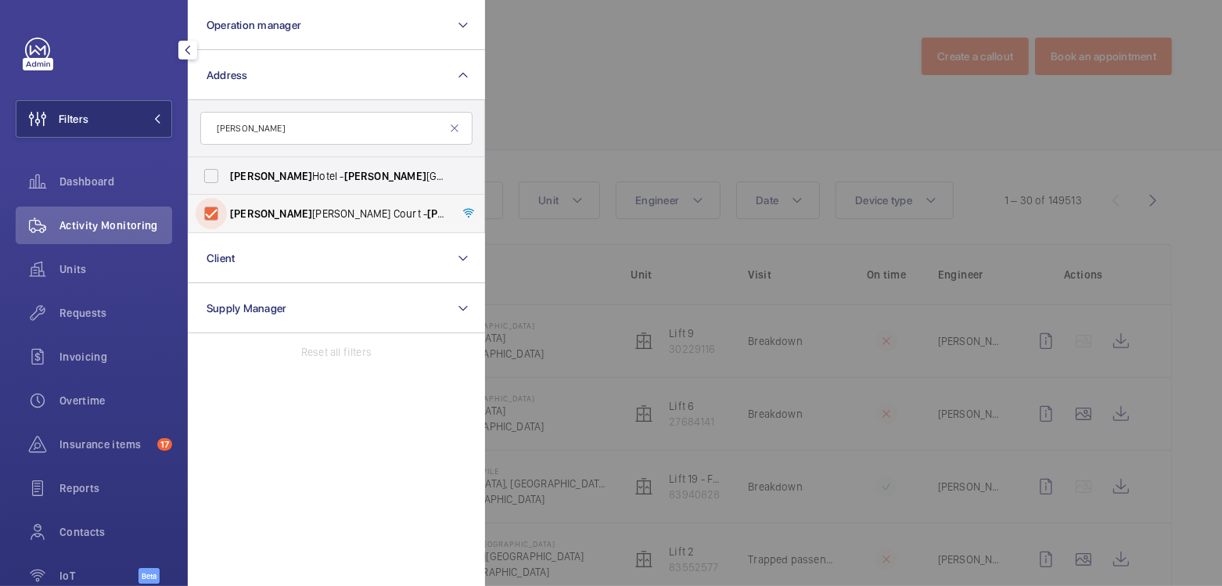  Describe the element at coordinates (105, 444) in the screenshot. I see `span: Insurance items` at that location.